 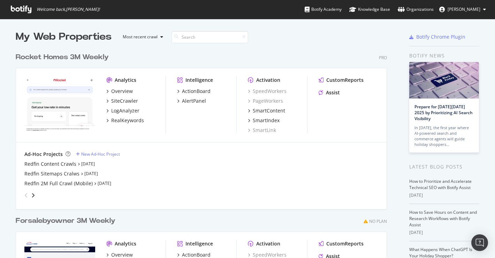 I want to click on a: Redfin Sitemaps Cralws, so click(x=52, y=174).